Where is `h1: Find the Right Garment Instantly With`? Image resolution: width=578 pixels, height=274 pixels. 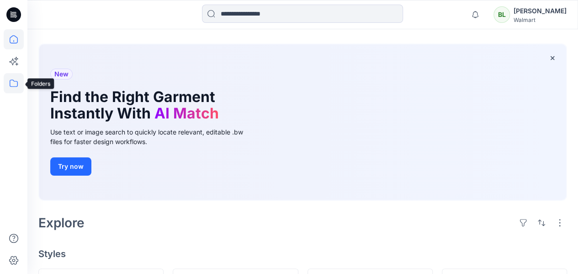
h1: Find the Right Garment Instantly With is located at coordinates (146, 105).